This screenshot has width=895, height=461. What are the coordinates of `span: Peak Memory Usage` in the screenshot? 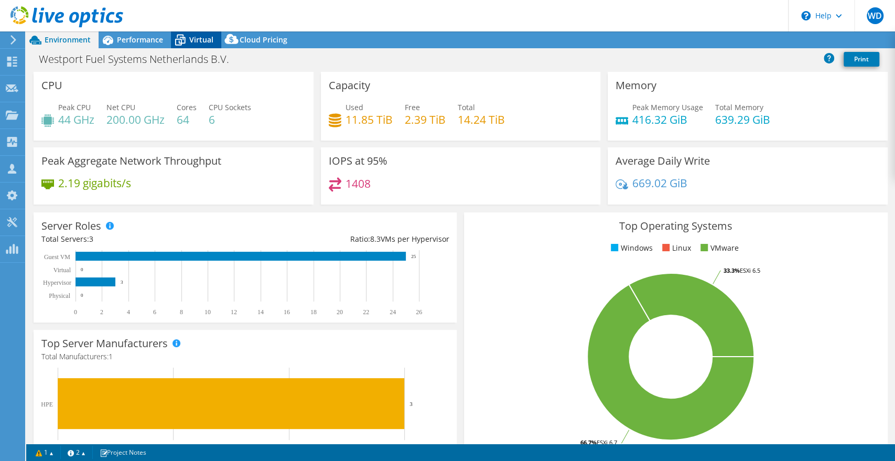 It's located at (668, 107).